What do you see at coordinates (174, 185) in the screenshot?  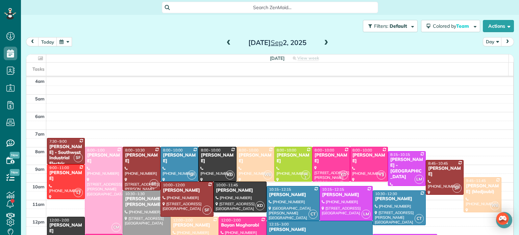 I see `span: 10:00 - 12:00` at bounding box center [174, 185].